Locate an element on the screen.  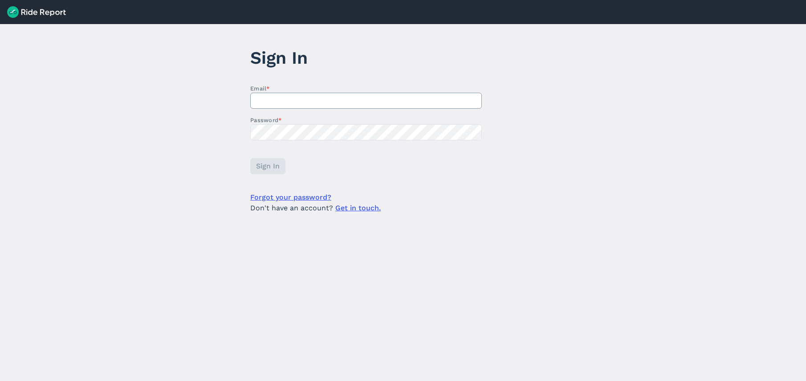
a: Get in touch. is located at coordinates (358, 207).